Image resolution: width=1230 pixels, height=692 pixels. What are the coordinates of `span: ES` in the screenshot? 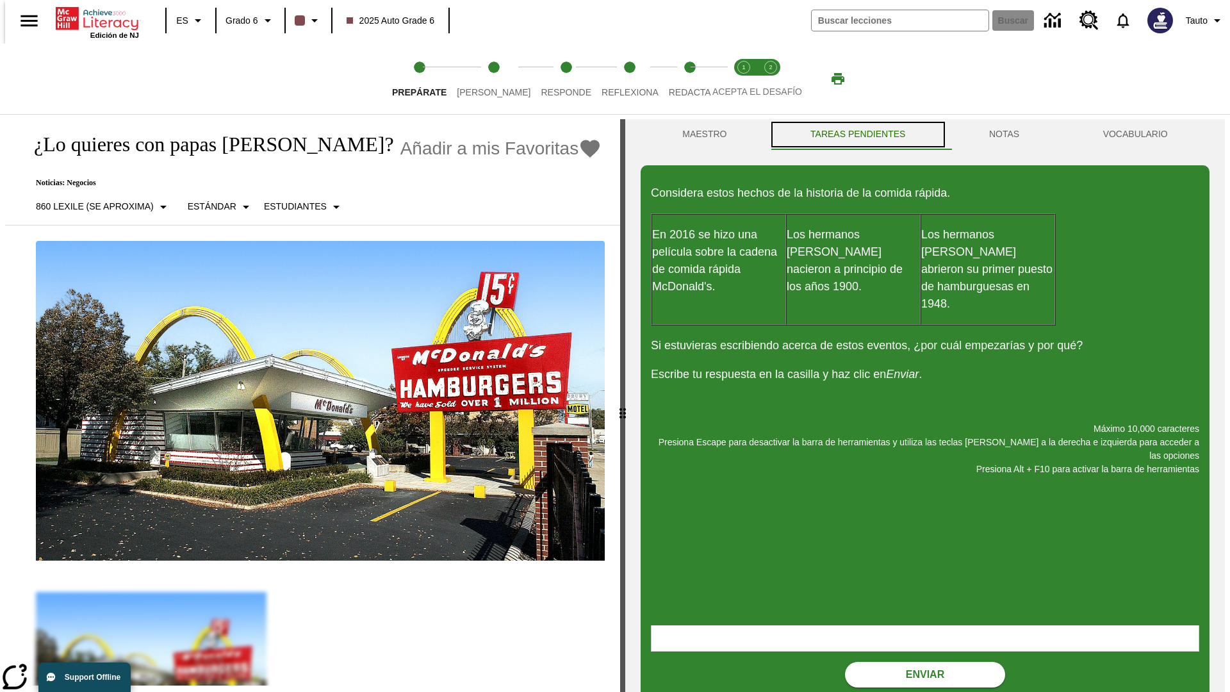 It's located at (182, 21).